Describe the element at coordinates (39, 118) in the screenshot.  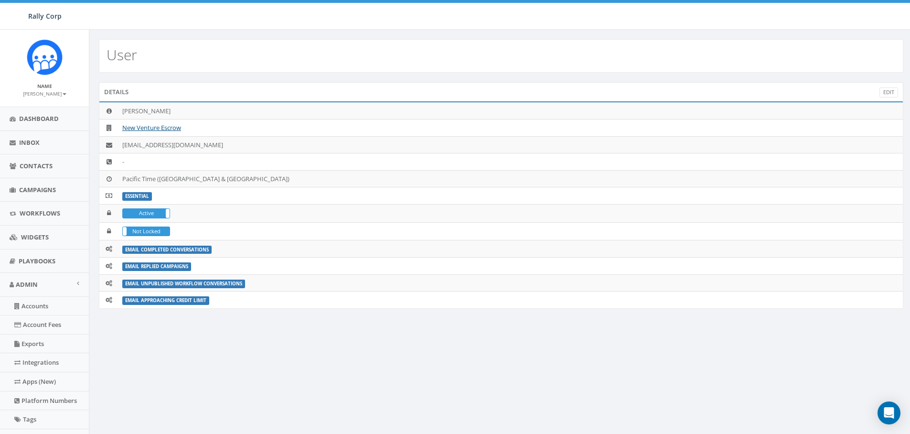
I see `span: Dashboard` at that location.